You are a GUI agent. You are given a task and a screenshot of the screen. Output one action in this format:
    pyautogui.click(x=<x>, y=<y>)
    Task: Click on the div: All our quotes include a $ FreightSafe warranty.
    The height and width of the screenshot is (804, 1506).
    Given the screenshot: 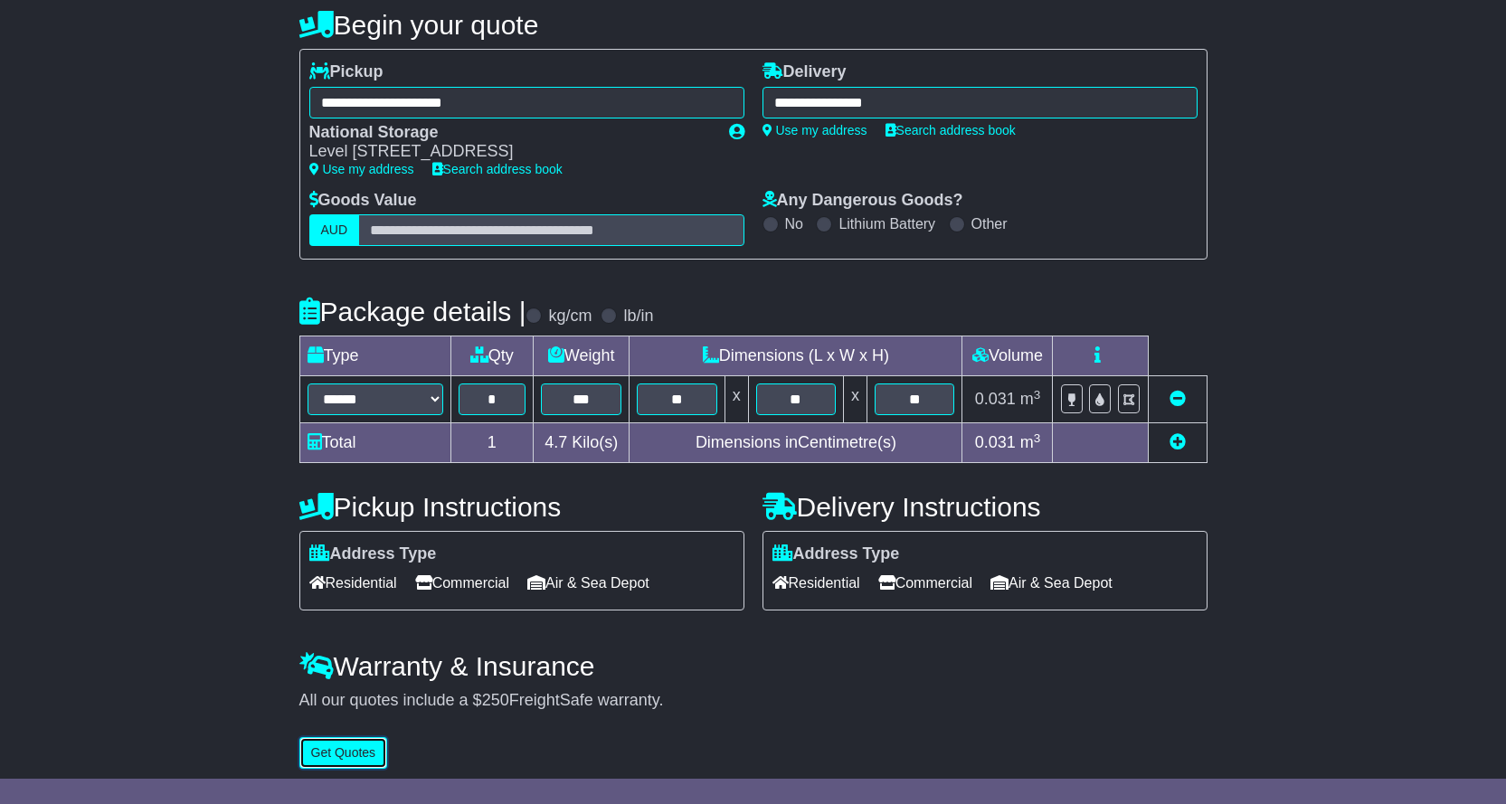 What is the action you would take?
    pyautogui.click(x=753, y=701)
    